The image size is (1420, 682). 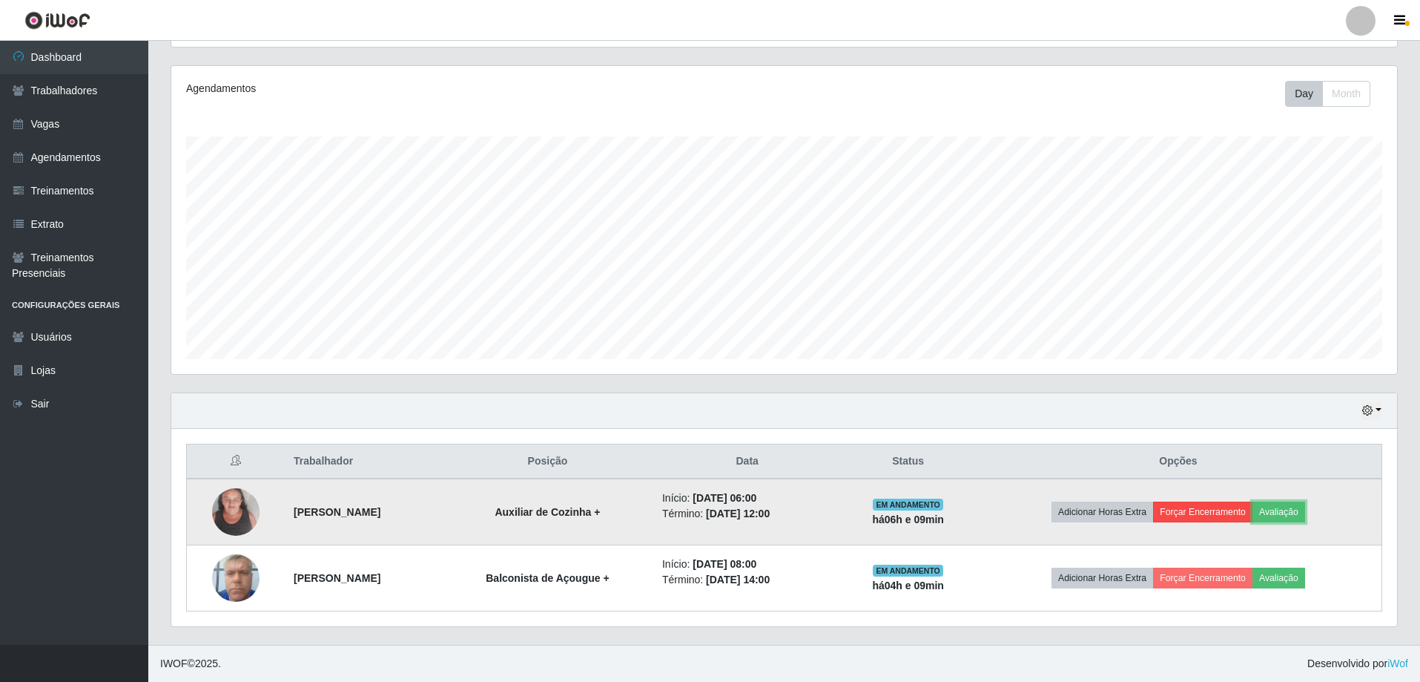 I want to click on img: CoreUI Logo, so click(x=57, y=20).